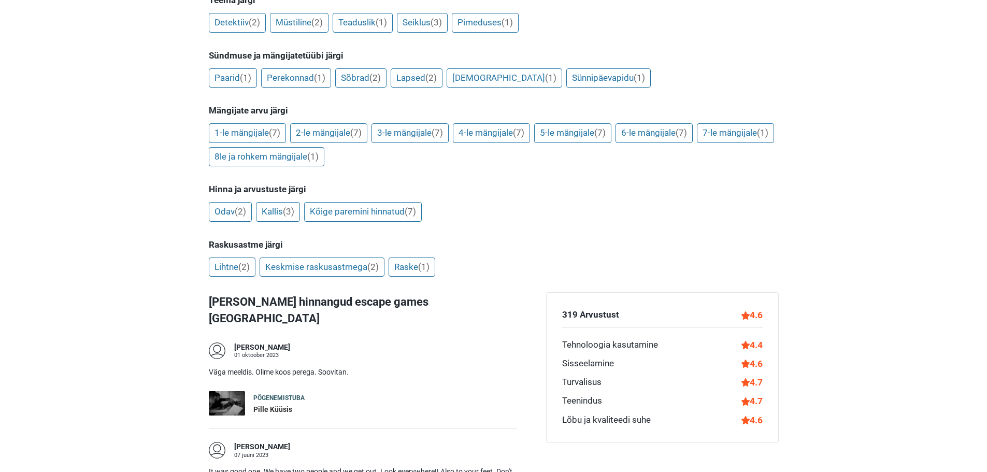 This screenshot has height=472, width=987. I want to click on h5: Raskusastme järgi, so click(494, 245).